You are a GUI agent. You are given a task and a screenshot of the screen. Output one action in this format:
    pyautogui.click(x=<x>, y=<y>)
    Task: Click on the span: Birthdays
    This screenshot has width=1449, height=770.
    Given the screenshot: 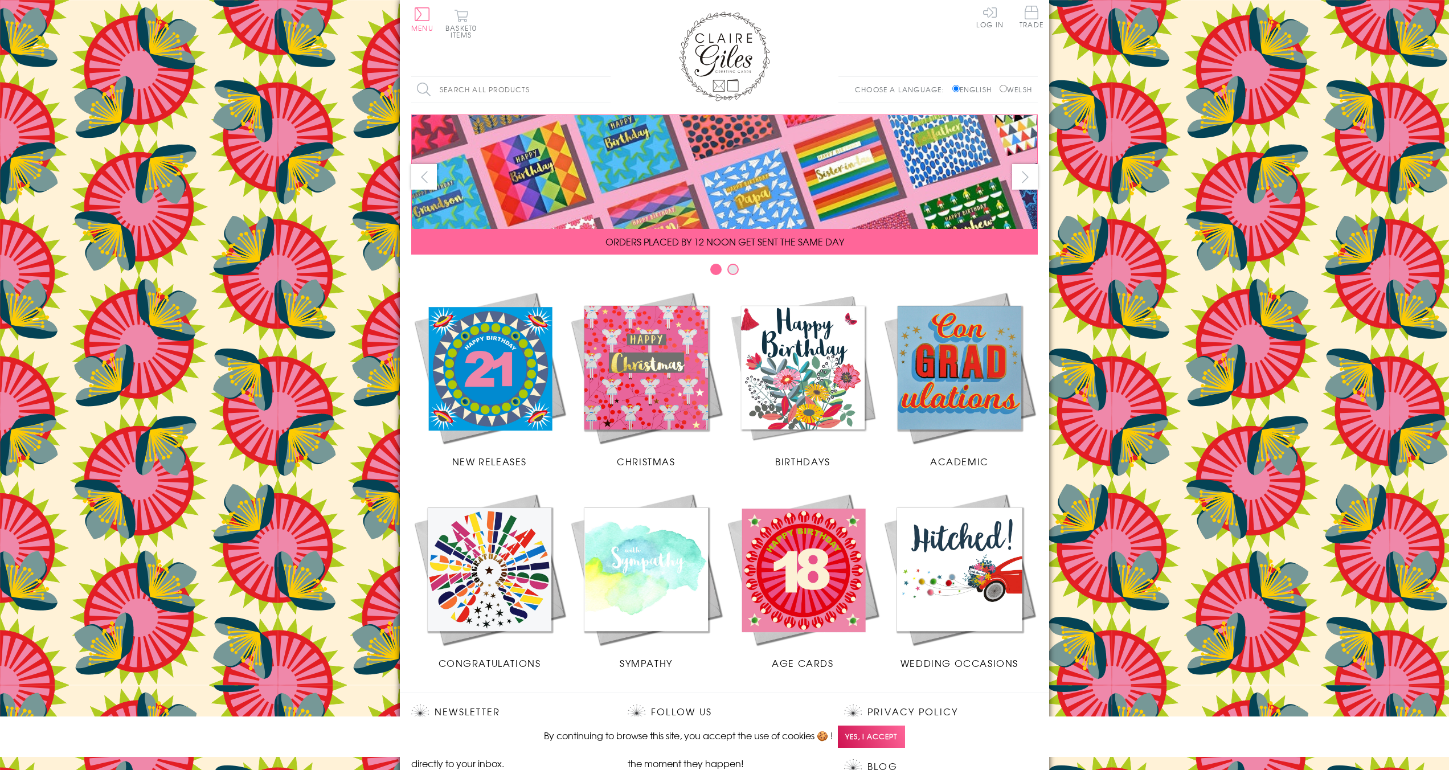 What is the action you would take?
    pyautogui.click(x=802, y=461)
    